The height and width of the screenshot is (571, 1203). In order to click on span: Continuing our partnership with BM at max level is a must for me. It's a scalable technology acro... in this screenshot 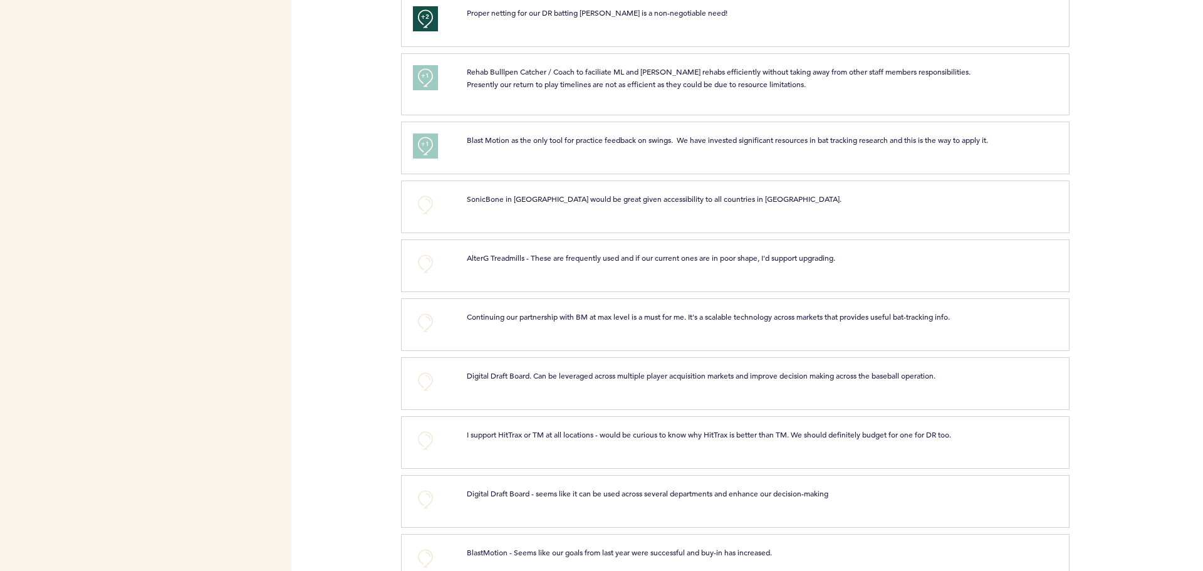, I will do `click(708, 316)`.